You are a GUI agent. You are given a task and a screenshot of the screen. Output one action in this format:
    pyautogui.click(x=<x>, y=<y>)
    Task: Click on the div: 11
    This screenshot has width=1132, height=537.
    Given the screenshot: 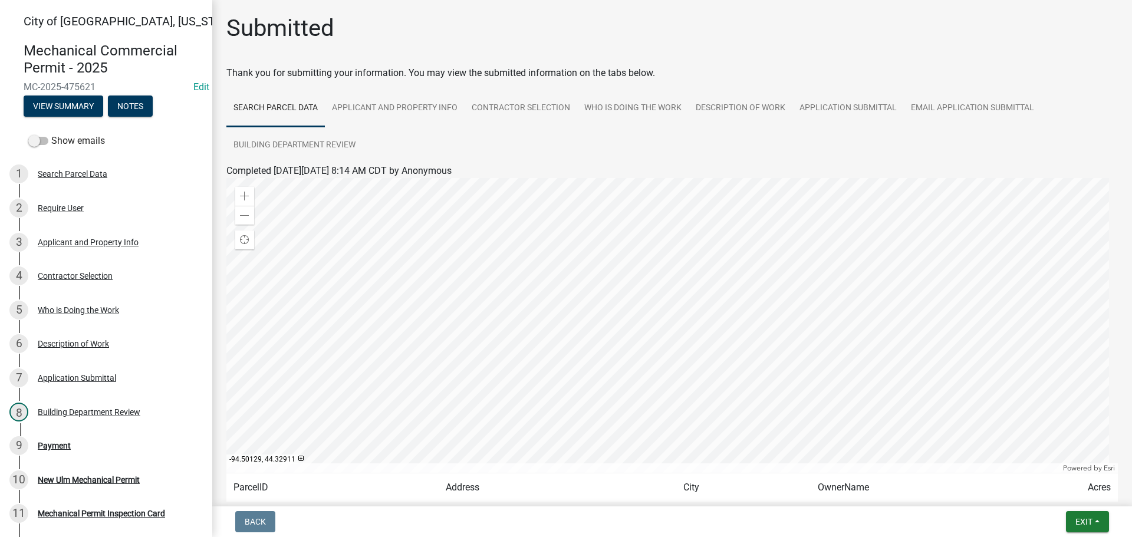 What is the action you would take?
    pyautogui.click(x=19, y=514)
    